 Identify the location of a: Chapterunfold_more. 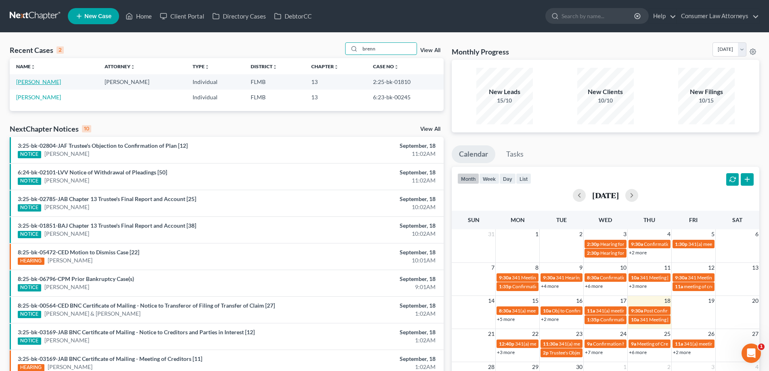
(325, 66).